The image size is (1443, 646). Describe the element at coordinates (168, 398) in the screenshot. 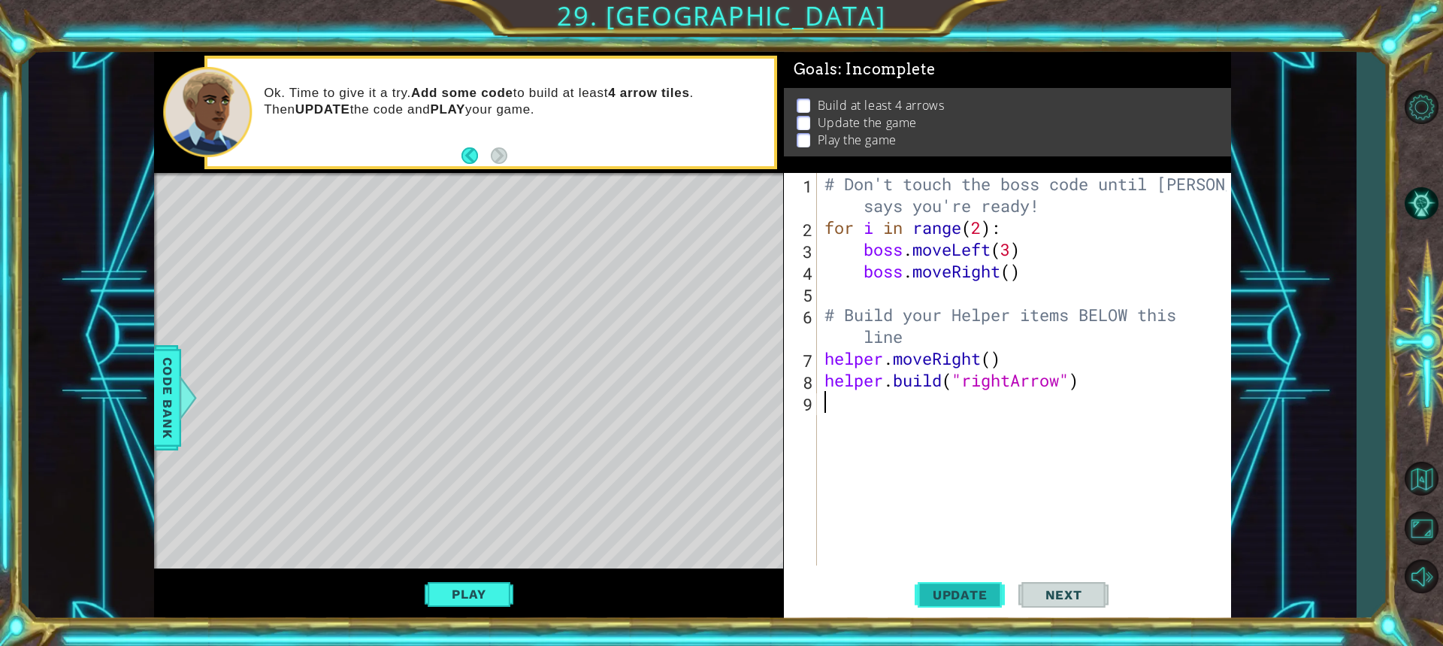

I see `span: Code Bank` at that location.